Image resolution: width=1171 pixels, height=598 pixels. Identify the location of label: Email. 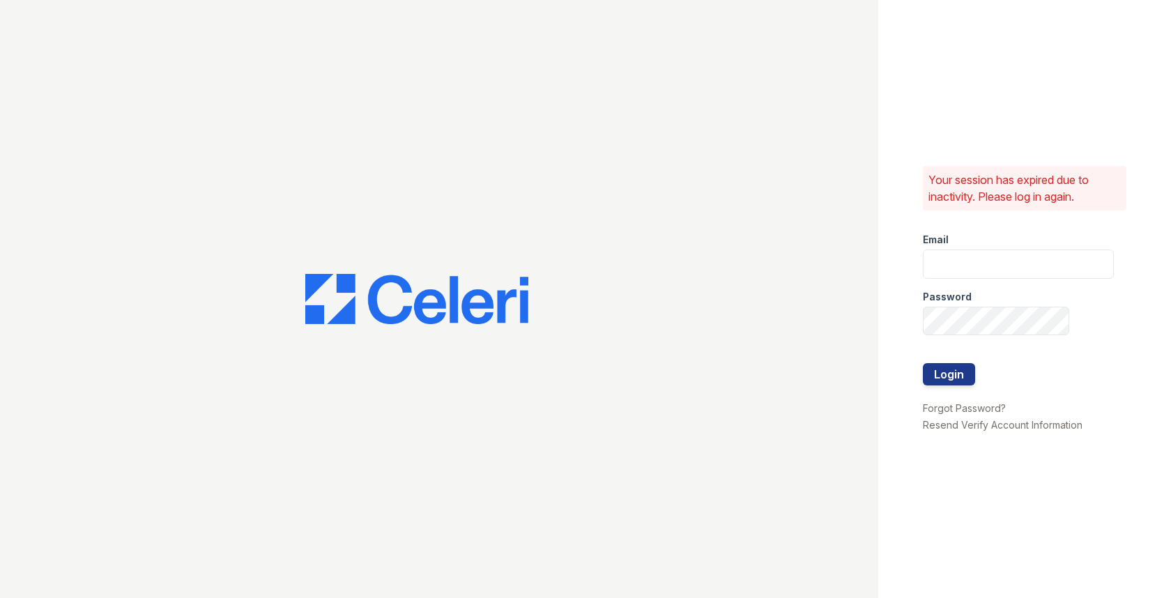
(936, 240).